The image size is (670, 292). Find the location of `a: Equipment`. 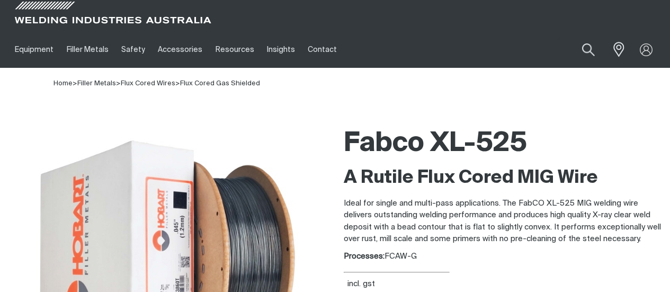

a: Equipment is located at coordinates (34, 49).